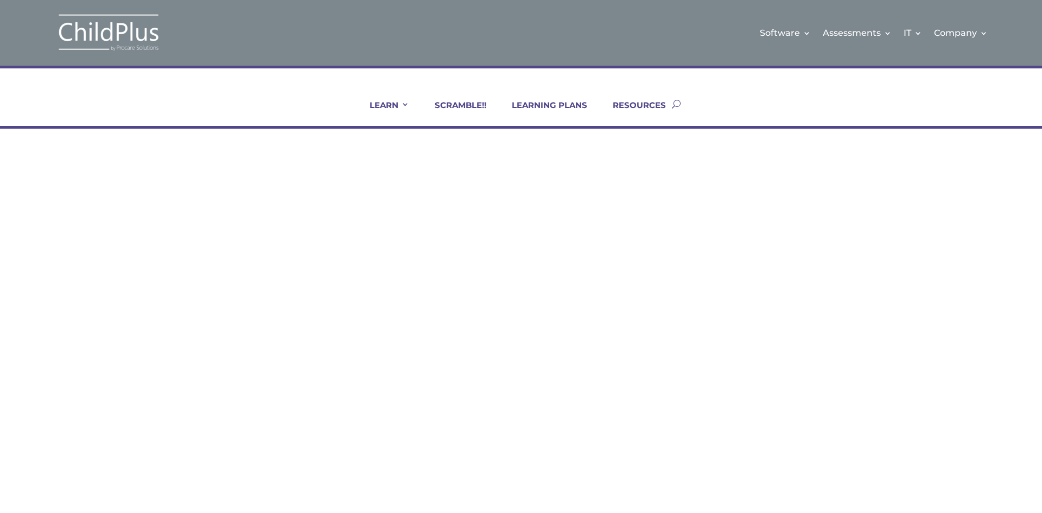 The image size is (1042, 513). What do you see at coordinates (785, 33) in the screenshot?
I see `a: Software` at bounding box center [785, 33].